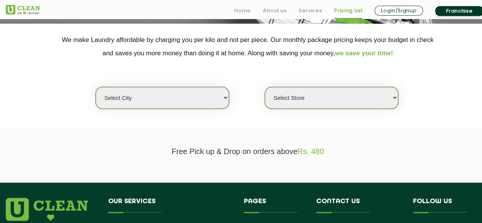 Image resolution: width=482 pixels, height=223 pixels. Describe the element at coordinates (275, 205) in the screenshot. I see `h4: Pages` at that location.